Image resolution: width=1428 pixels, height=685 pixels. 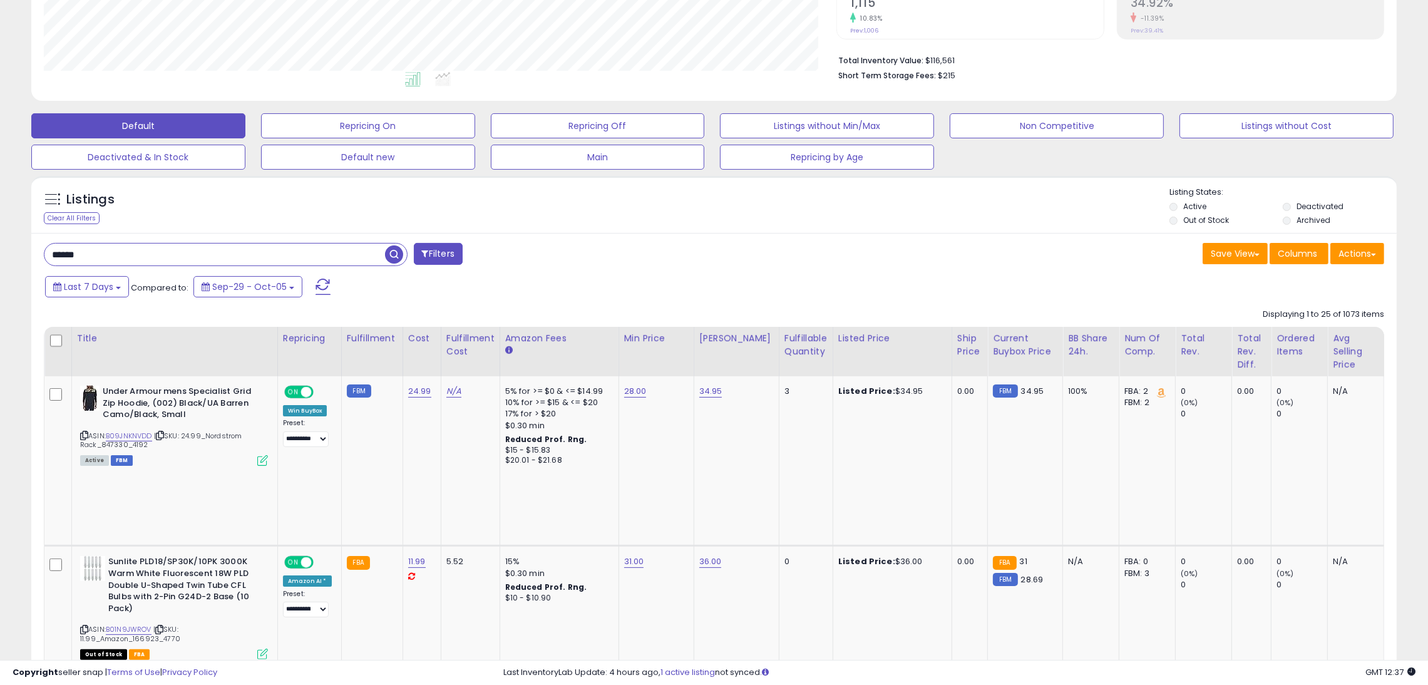 What do you see at coordinates (35, 672) in the screenshot?
I see `strong: Copyright` at bounding box center [35, 672].